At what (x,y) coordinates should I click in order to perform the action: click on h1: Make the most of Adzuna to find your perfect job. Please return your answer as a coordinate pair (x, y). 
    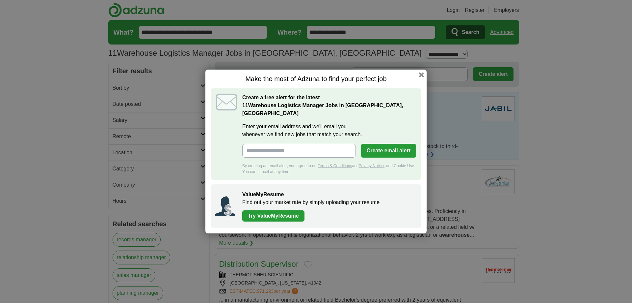
    Looking at the image, I should click on (316, 79).